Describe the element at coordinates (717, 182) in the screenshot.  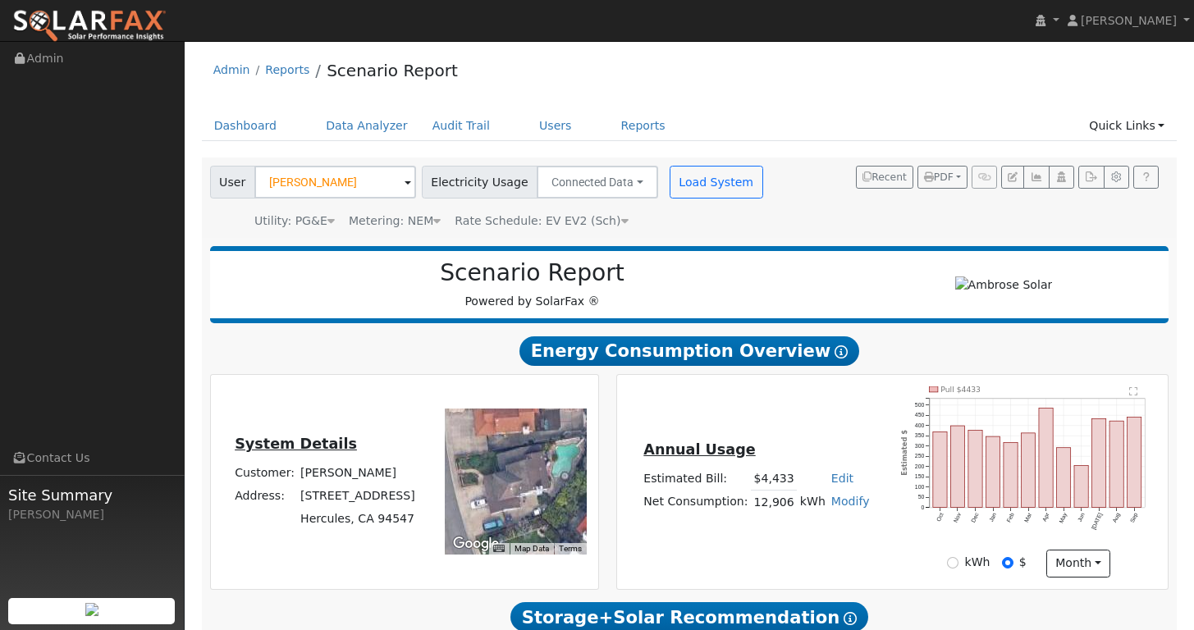
I see `button: Load System` at that location.